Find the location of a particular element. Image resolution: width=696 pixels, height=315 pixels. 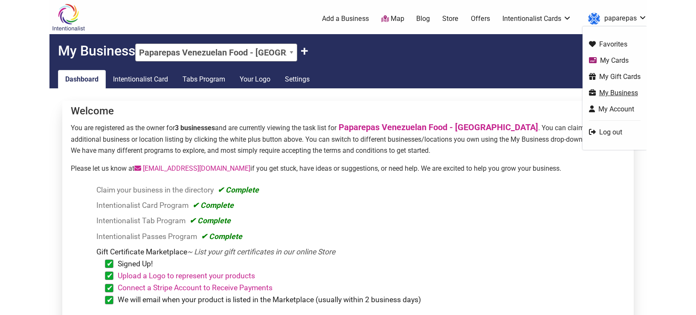

a: My Account is located at coordinates (615, 109).